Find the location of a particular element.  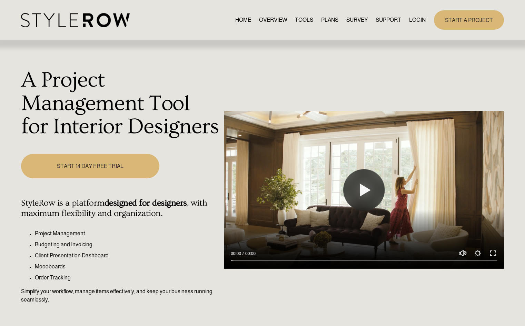

p: Budgeting and Invoicing is located at coordinates (127, 245).